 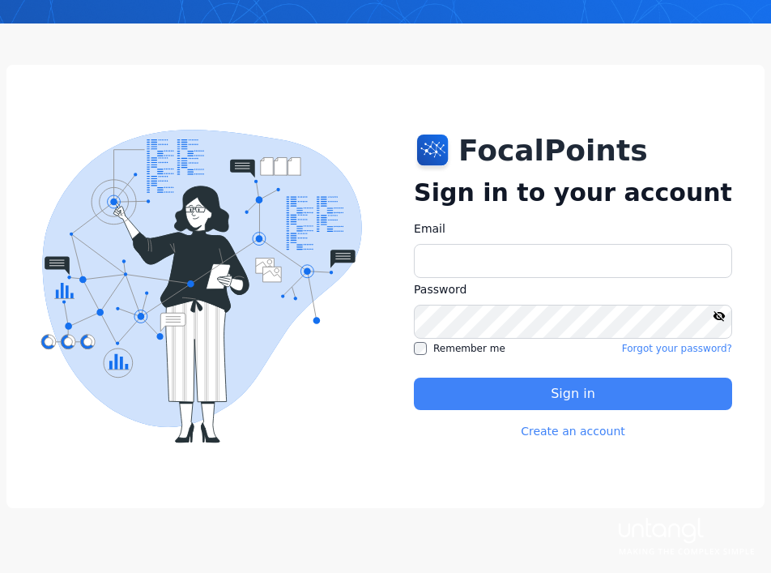 What do you see at coordinates (677, 348) in the screenshot?
I see `a: Forgot your password?` at bounding box center [677, 348].